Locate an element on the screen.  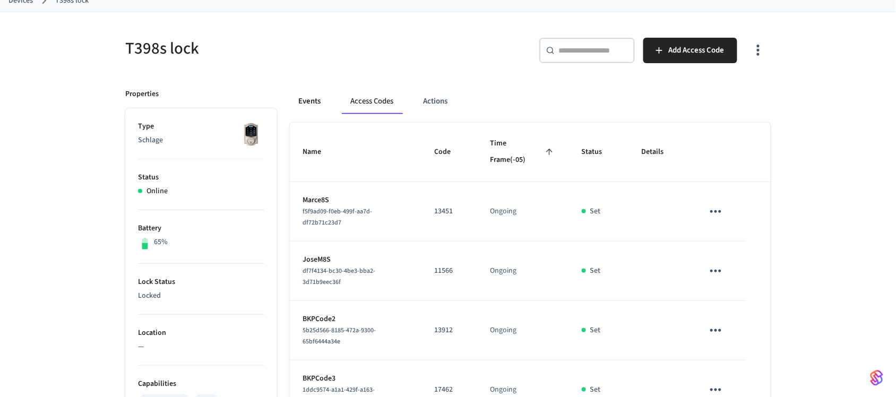
div: ant example is located at coordinates (530, 101).